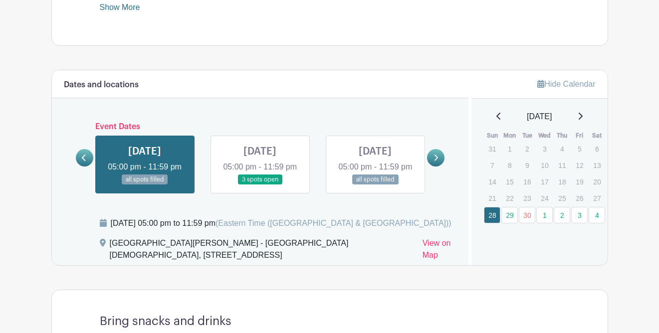 Image resolution: width=659 pixels, height=333 pixels. Describe the element at coordinates (492, 165) in the screenshot. I see `p: 7` at that location.